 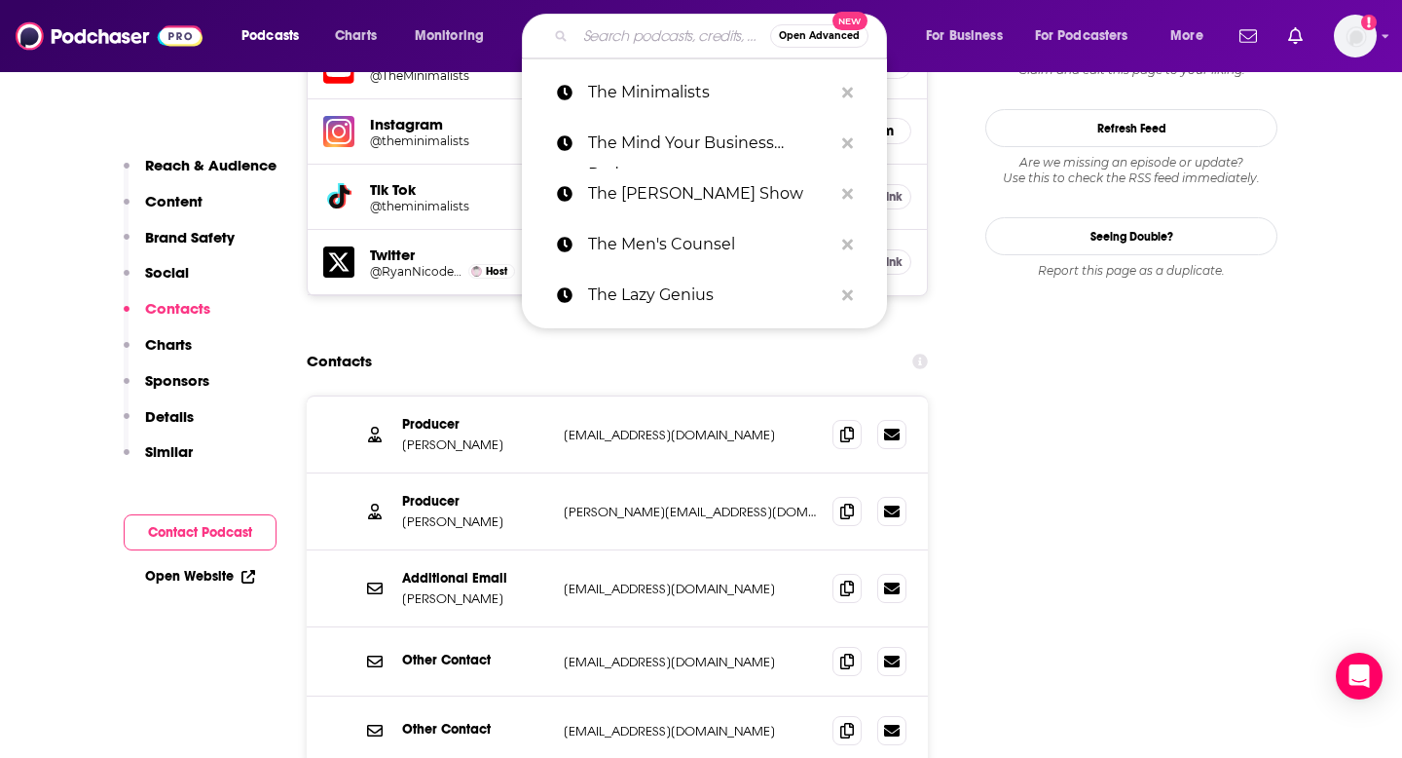 What do you see at coordinates (710, 93) in the screenshot?
I see `p: The Minimalists` at bounding box center [710, 93].